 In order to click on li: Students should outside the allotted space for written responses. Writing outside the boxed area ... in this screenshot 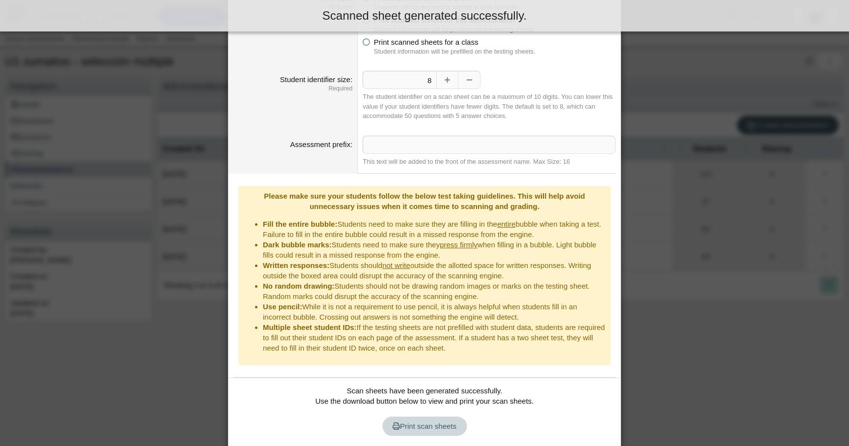, I will do `click(434, 270)`.